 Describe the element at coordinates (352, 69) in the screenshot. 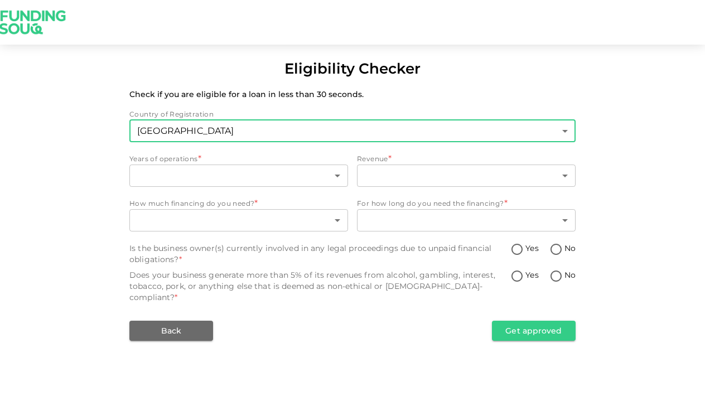

I see `div: Eligibility Checker` at that location.